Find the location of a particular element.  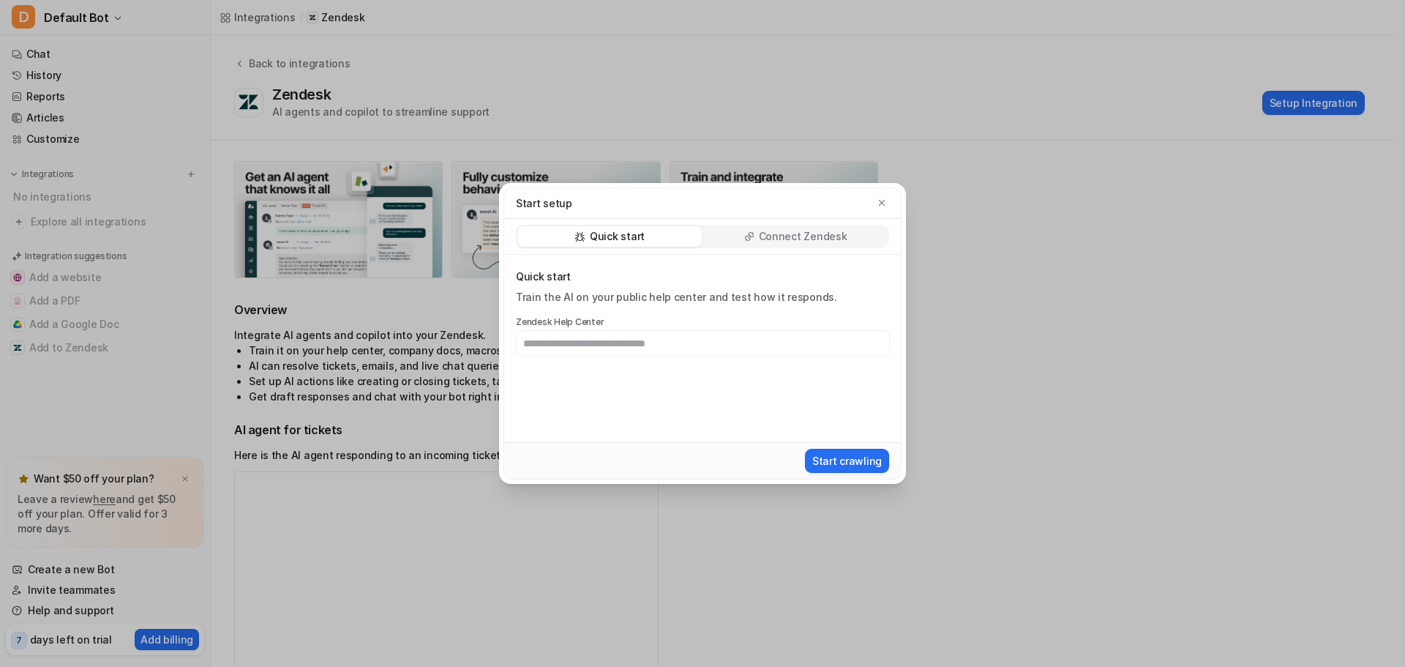

p: Train the AI on your public help center and test how it responds. is located at coordinates (703, 297).